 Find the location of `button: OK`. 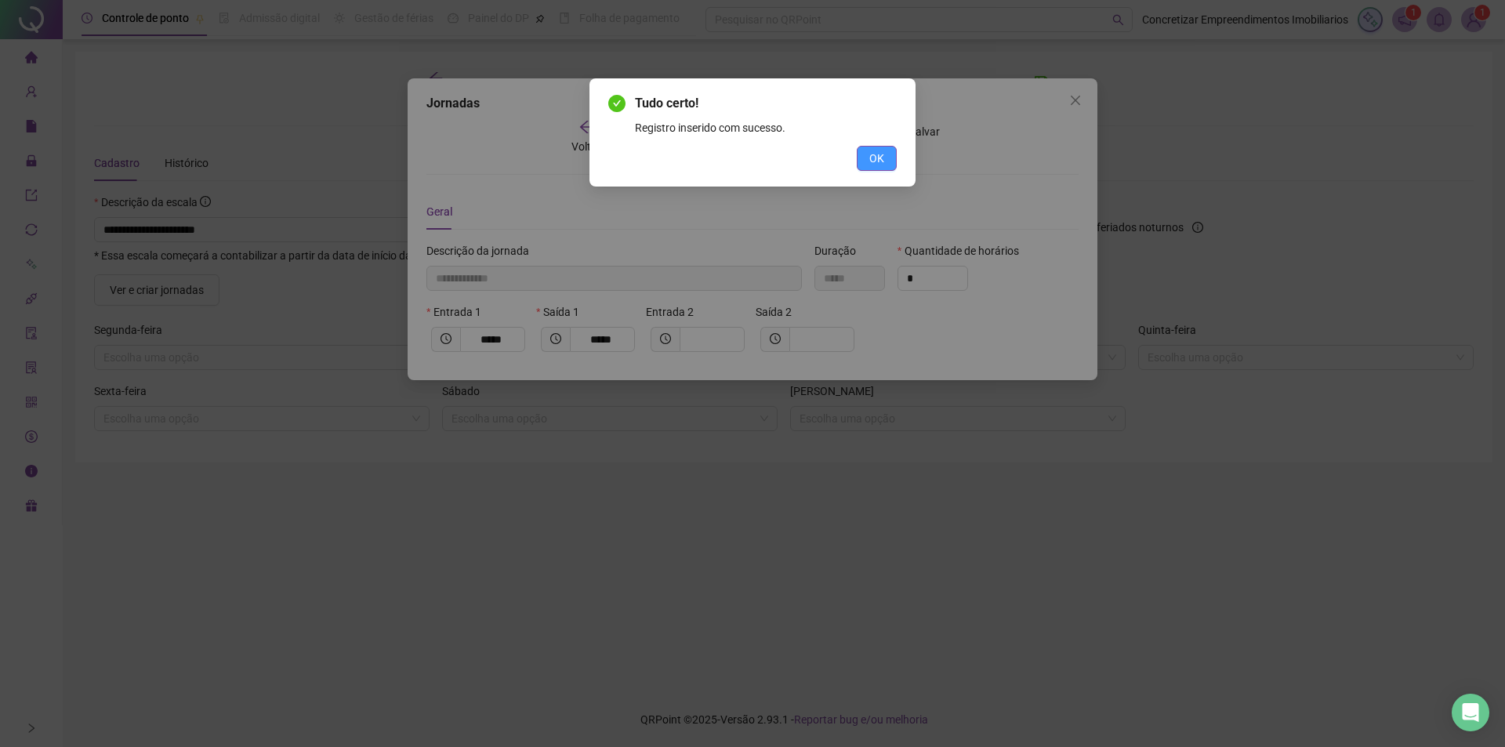

button: OK is located at coordinates (877, 158).